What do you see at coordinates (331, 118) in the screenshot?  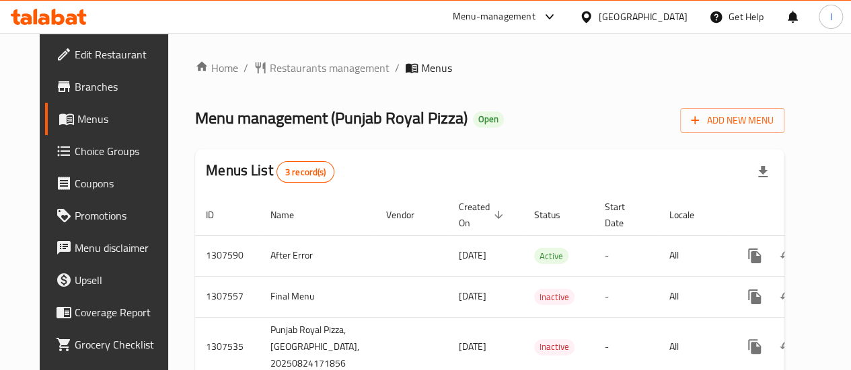 I see `span: Menu management ( Punjab Royal Pizza )` at bounding box center [331, 118].